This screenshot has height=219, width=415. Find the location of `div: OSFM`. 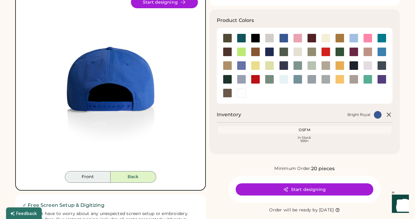

div: OSFM is located at coordinates (305, 130).